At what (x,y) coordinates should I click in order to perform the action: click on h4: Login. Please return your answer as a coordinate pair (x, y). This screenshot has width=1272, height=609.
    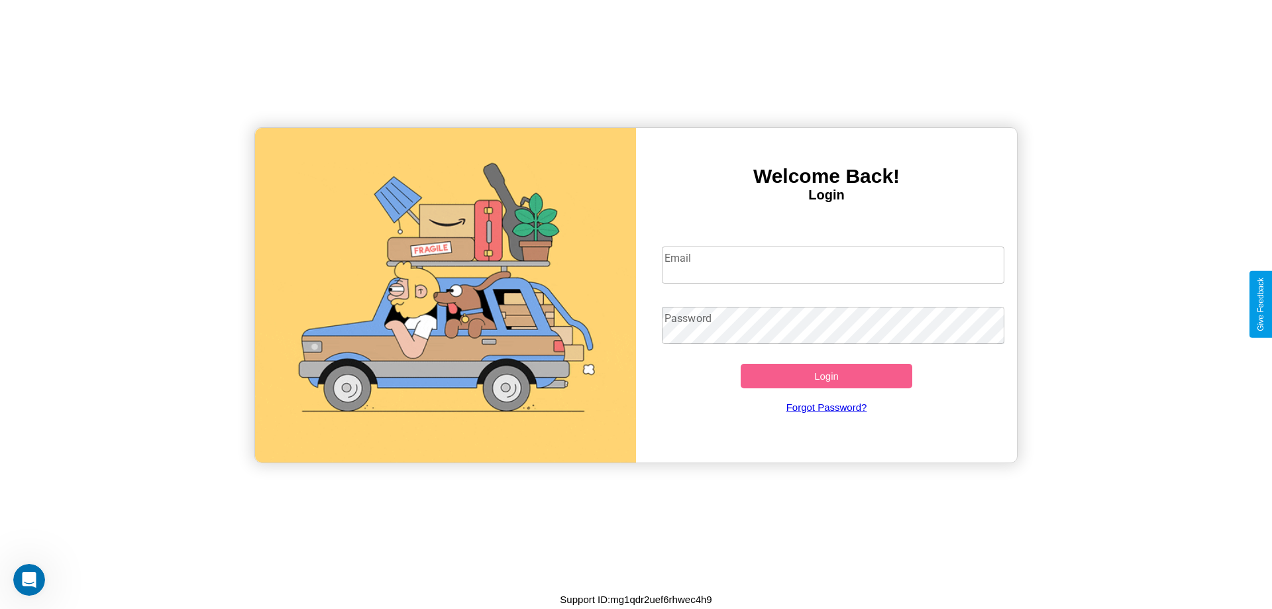
    Looking at the image, I should click on (826, 195).